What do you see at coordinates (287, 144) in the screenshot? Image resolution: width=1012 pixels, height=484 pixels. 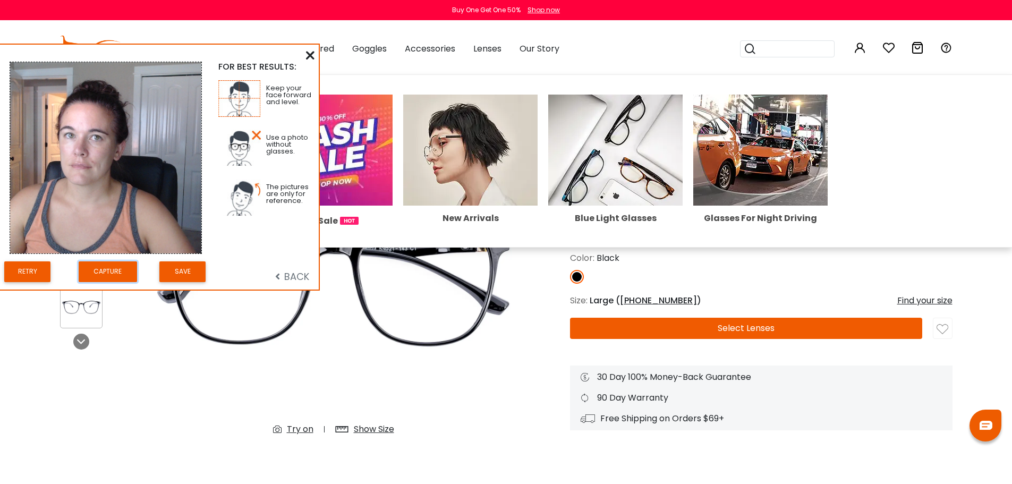 I see `span: Use a photo without glasses.` at bounding box center [287, 144].